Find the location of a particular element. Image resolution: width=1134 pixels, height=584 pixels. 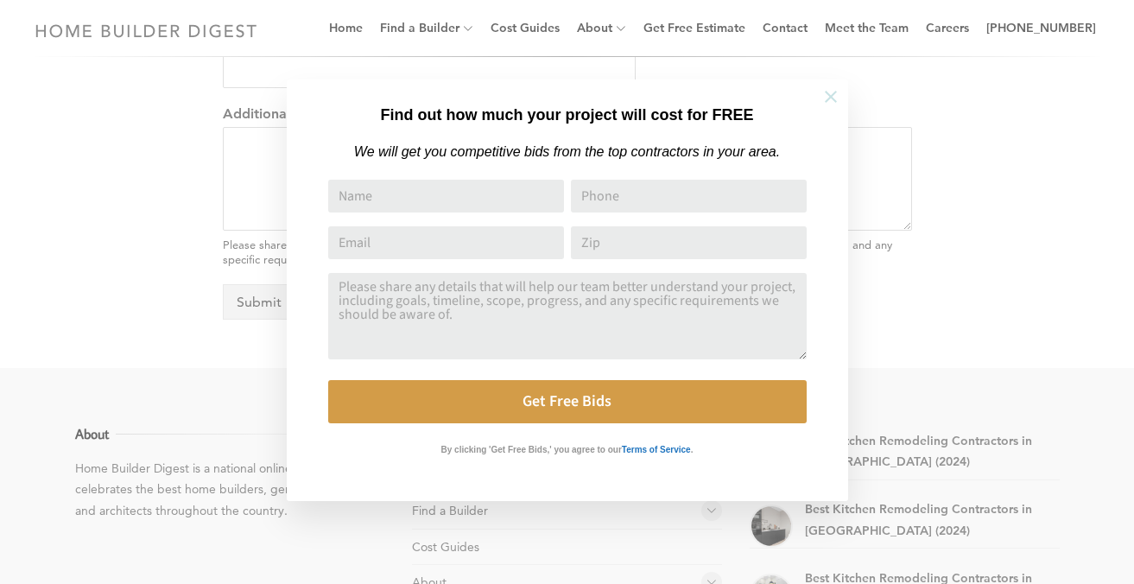

input: Phone is located at coordinates (688, 196).